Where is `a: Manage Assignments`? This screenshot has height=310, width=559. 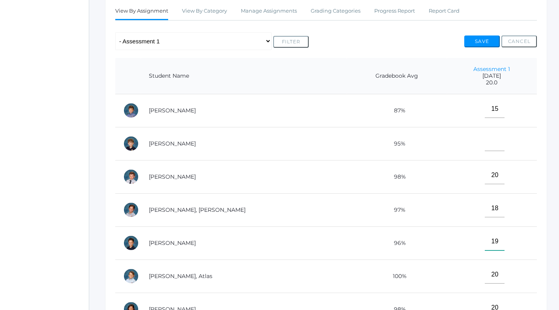
a: Manage Assignments is located at coordinates (269, 11).